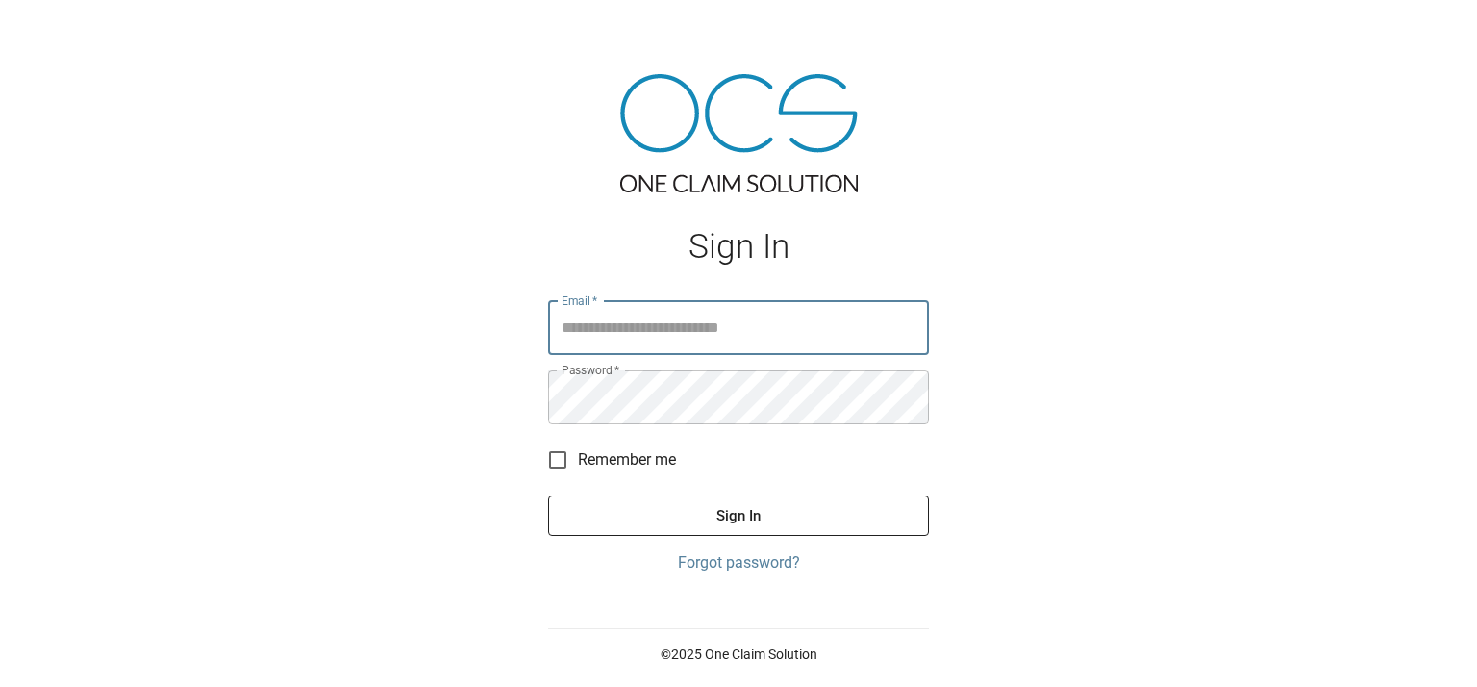  What do you see at coordinates (739, 654) in the screenshot?
I see `p: © 2025 One Claim Solution` at bounding box center [739, 654].